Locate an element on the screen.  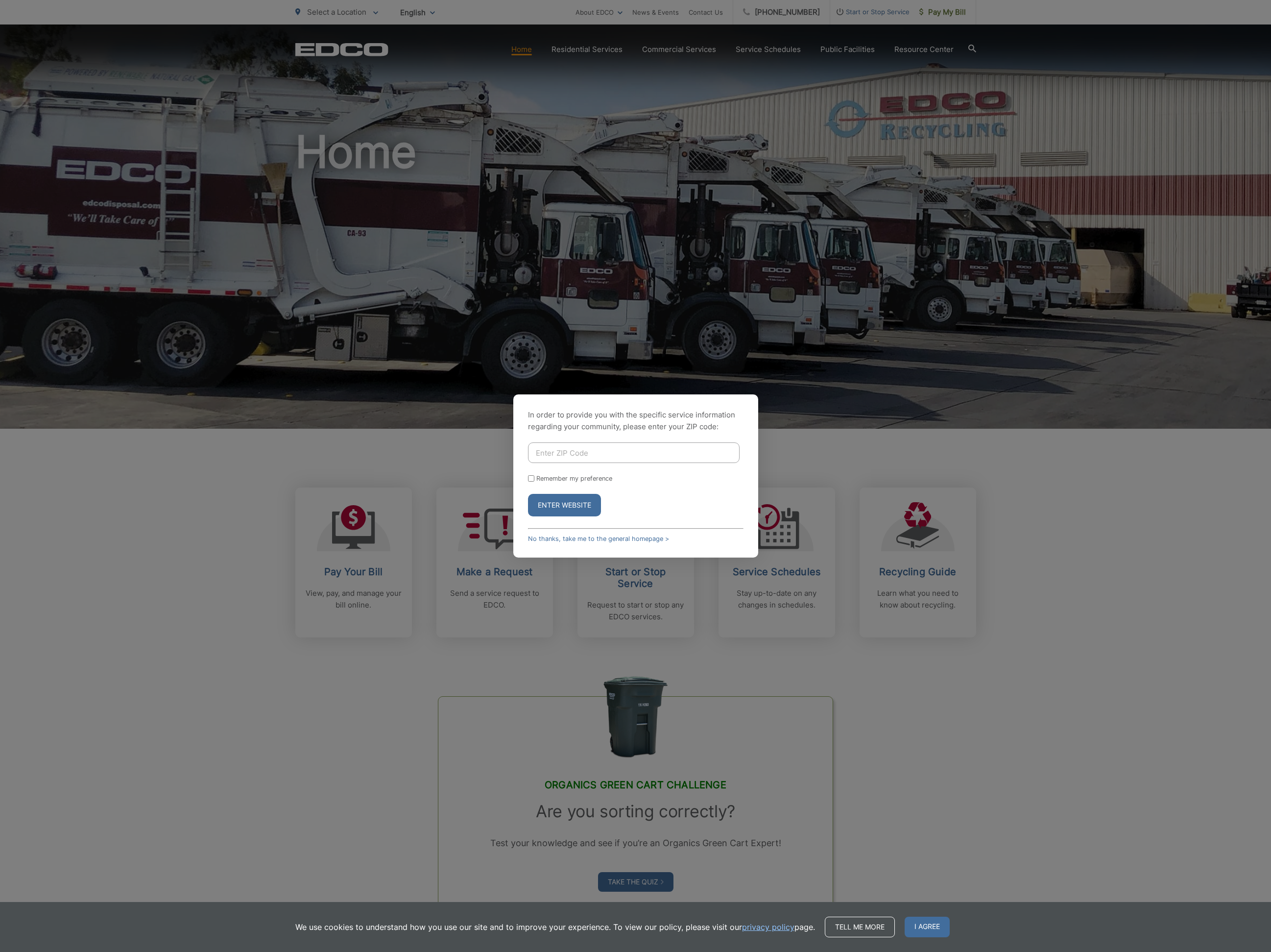
p: In order to provide you with the specific service information regarding your community, please en... is located at coordinates (636, 421).